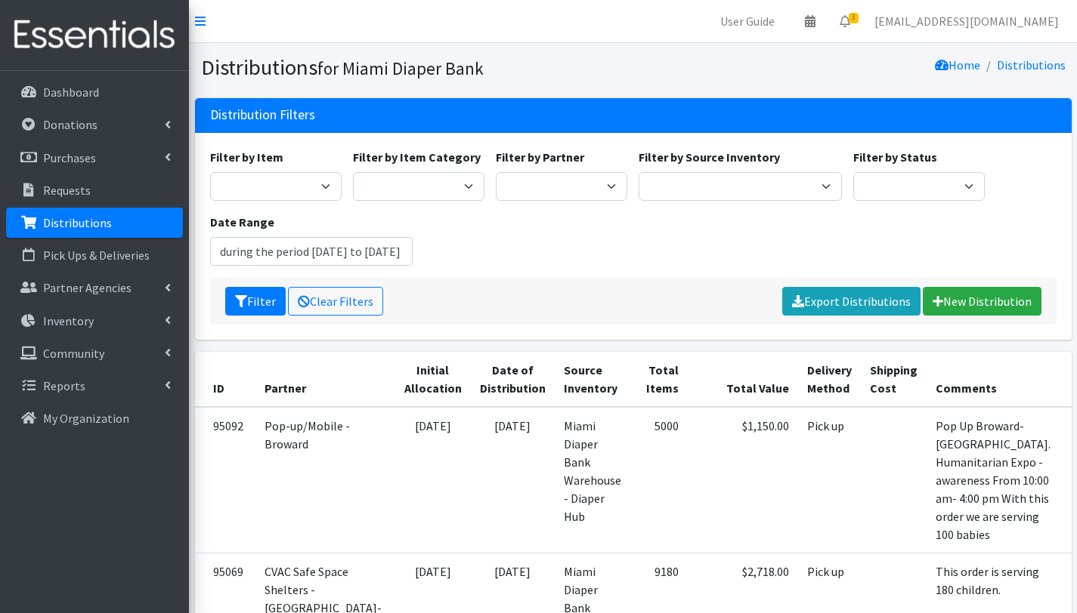 This screenshot has width=1077, height=613. Describe the element at coordinates (659, 481) in the screenshot. I see `td: 5000` at that location.